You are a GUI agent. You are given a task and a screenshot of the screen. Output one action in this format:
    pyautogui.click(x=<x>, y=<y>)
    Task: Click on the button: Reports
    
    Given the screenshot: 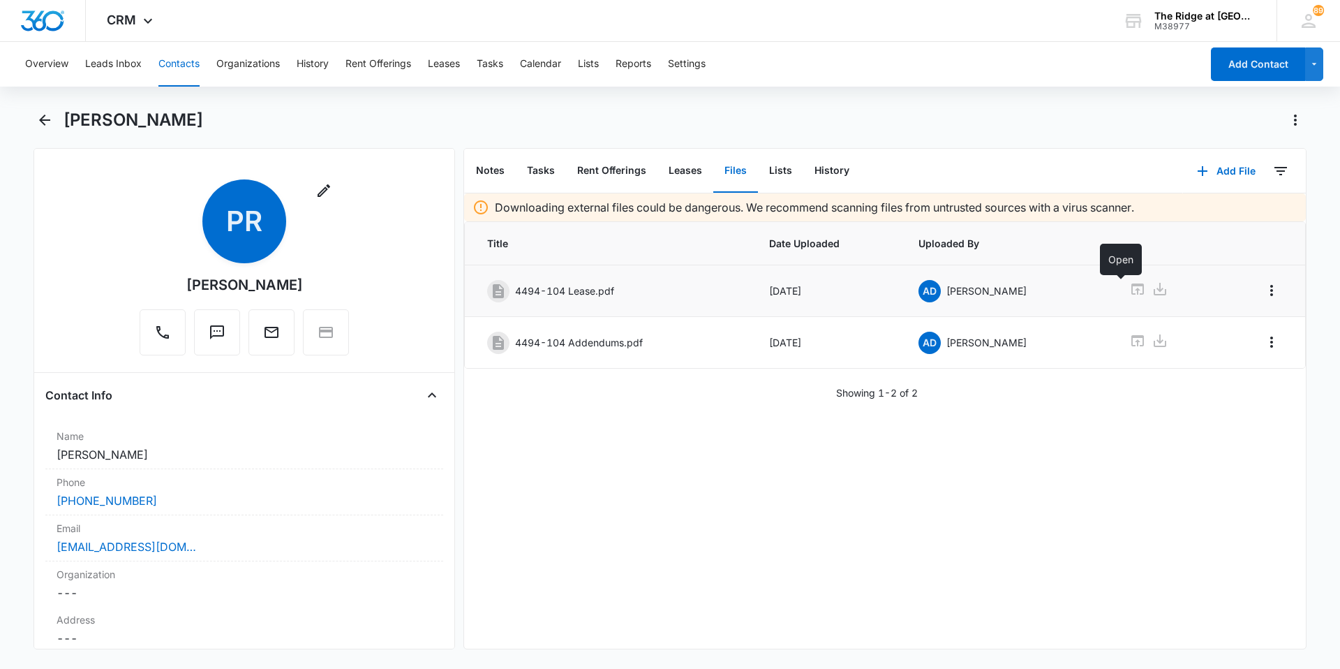 What is the action you would take?
    pyautogui.click(x=633, y=64)
    